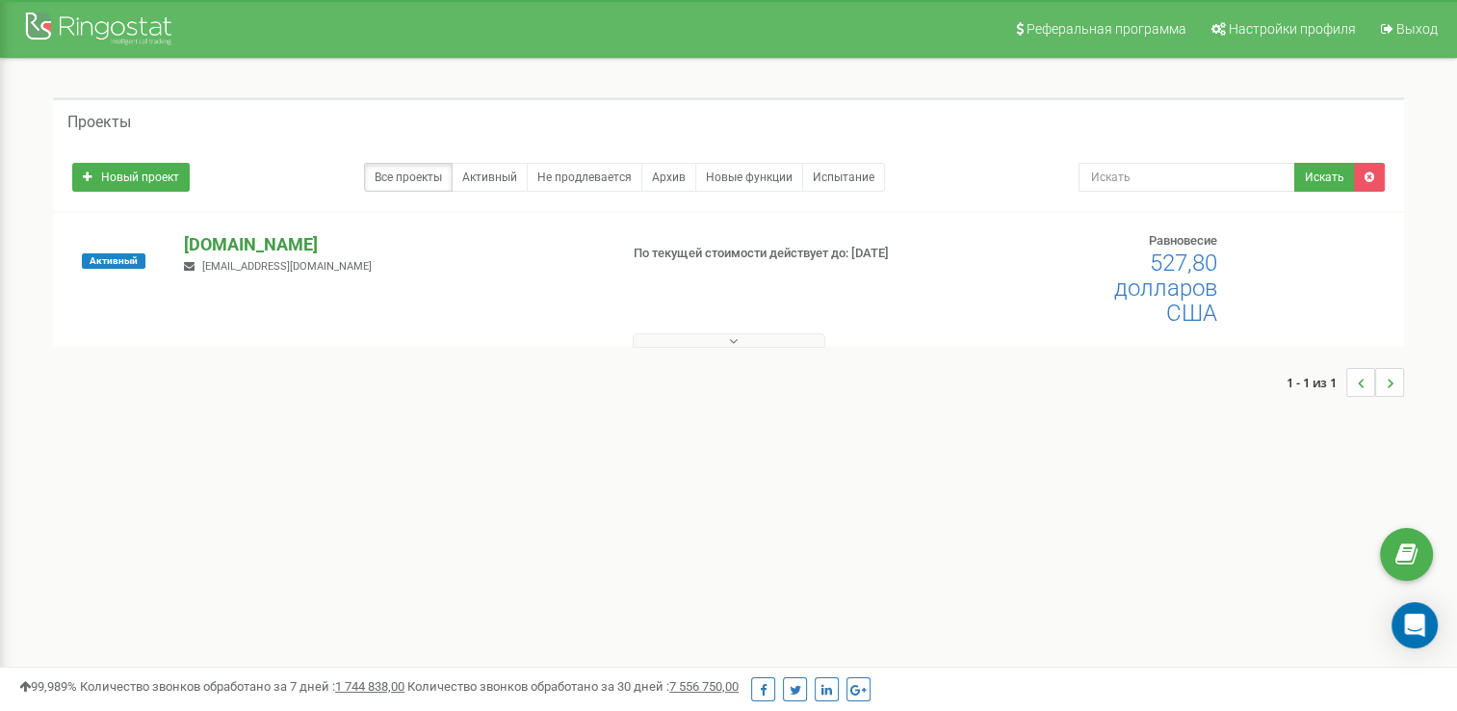 This screenshot has height=711, width=1457. Describe the element at coordinates (99, 122) in the screenshot. I see `h5: Проекты` at that location.